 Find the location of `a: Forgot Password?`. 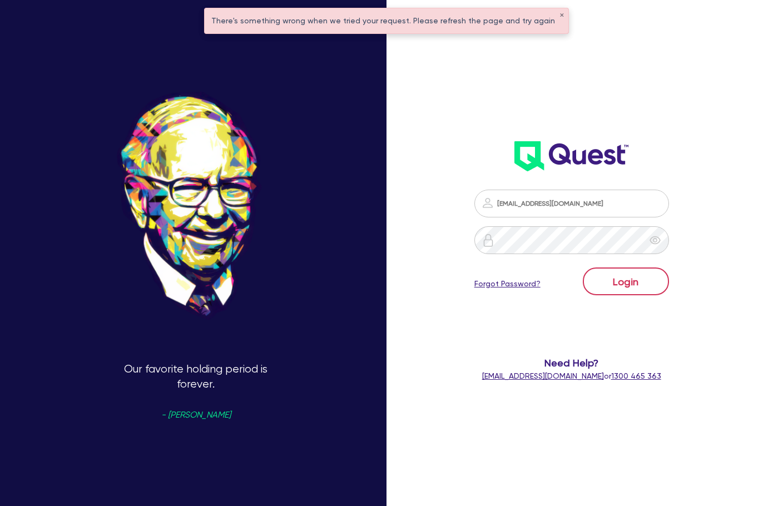

a: Forgot Password? is located at coordinates (507, 284).